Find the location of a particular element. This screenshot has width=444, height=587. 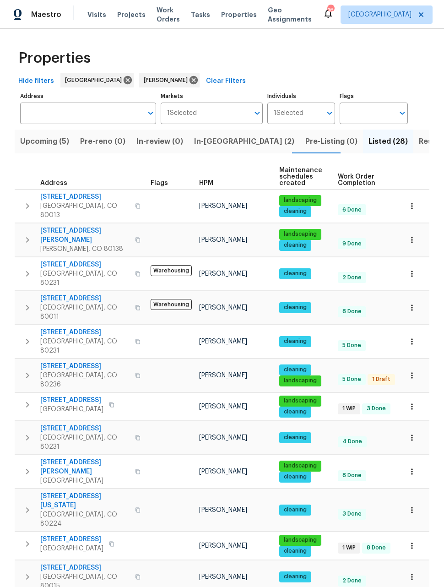

span: Work Orders is located at coordinates (168, 15).